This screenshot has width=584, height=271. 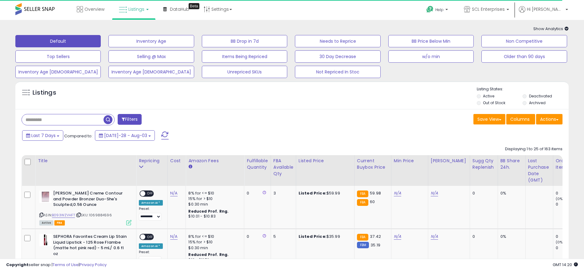 I want to click on span: 60, so click(x=373, y=202).